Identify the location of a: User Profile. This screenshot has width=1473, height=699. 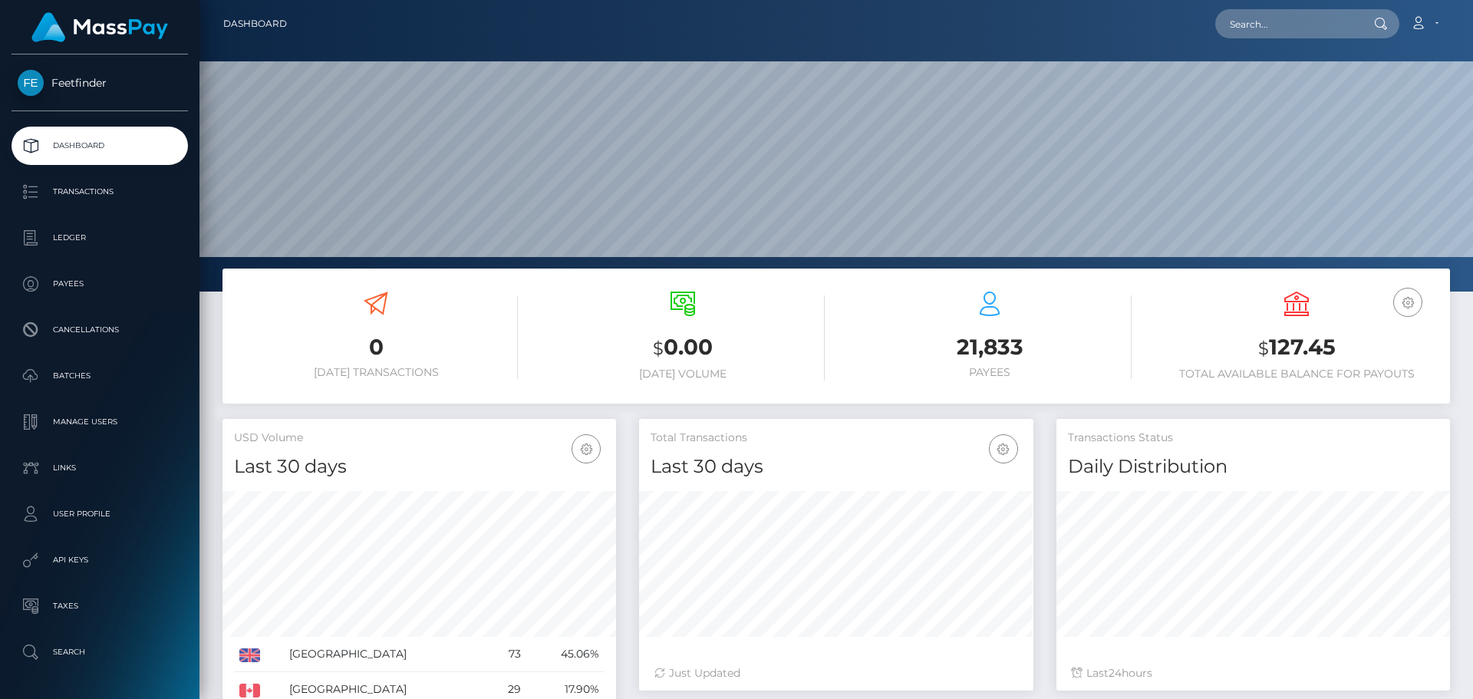
(100, 514).